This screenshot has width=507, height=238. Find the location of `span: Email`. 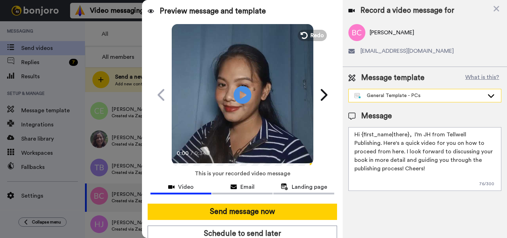

span: Email is located at coordinates (247, 187).